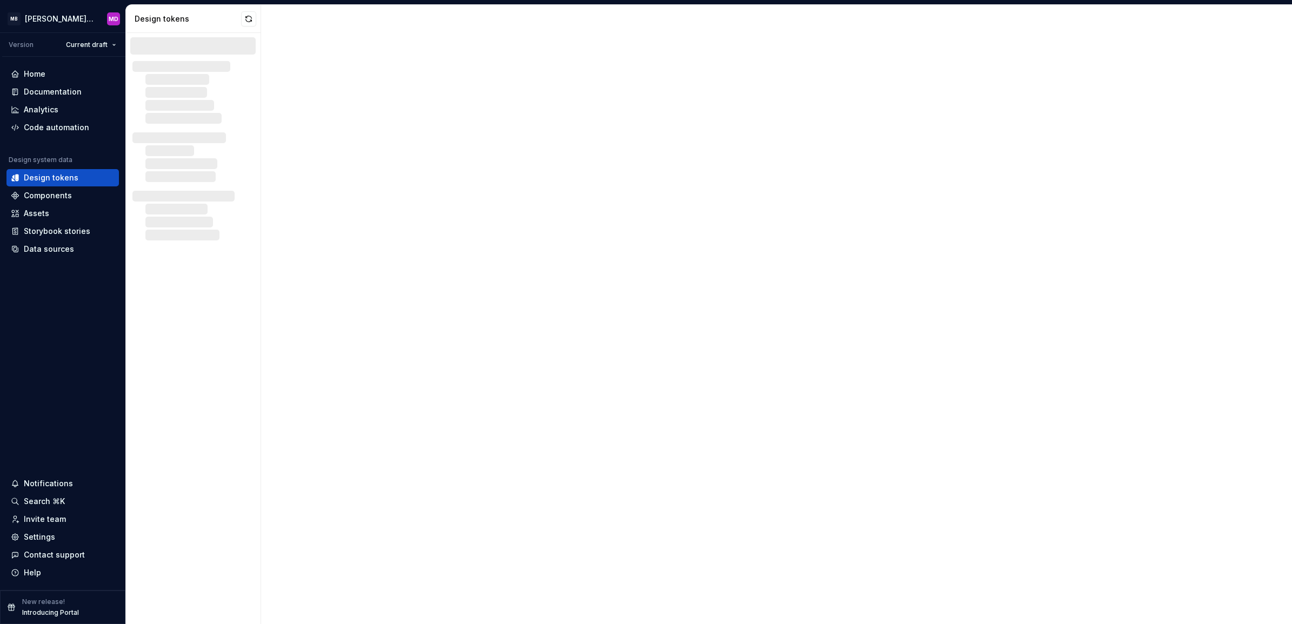  Describe the element at coordinates (63, 214) in the screenshot. I see `a: Assets` at that location.